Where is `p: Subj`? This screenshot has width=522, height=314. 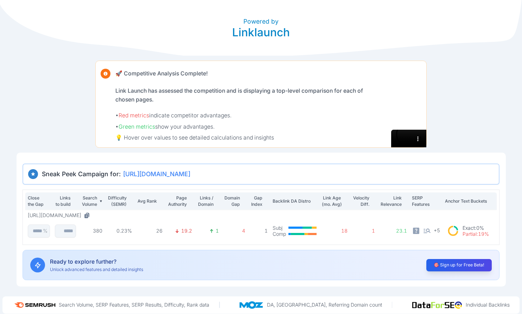
p: Subj is located at coordinates (279, 228).